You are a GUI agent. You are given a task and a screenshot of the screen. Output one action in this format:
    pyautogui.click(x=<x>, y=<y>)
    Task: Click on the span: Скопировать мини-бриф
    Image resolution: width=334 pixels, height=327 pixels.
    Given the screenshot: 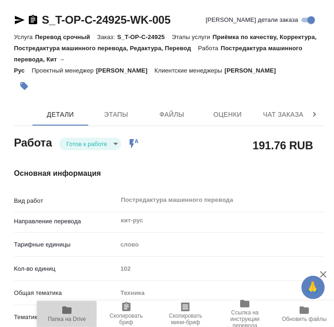 What is the action you would take?
    pyautogui.click(x=186, y=319)
    